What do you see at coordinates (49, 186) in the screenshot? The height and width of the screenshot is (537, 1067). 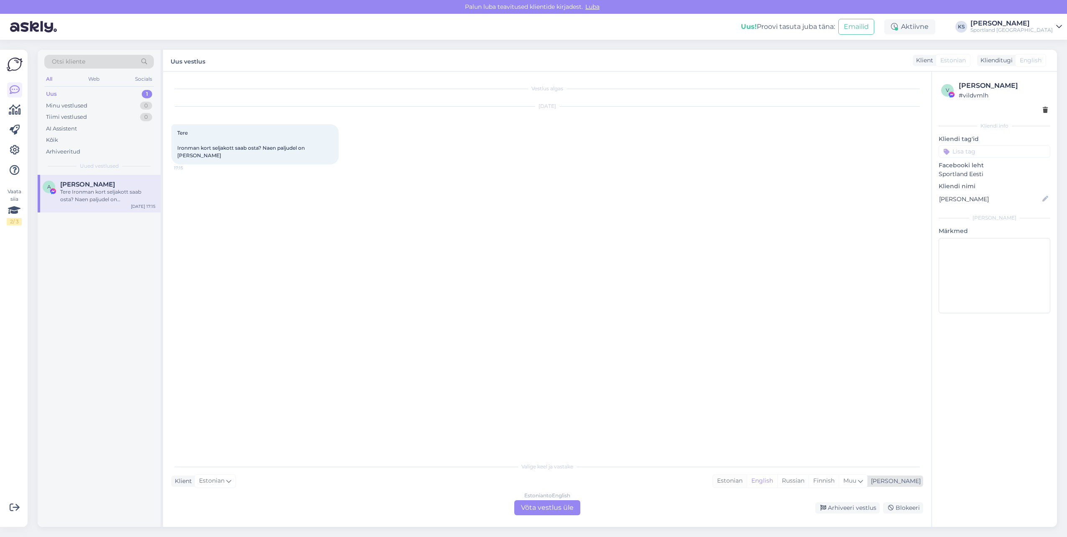 I see `span: A` at bounding box center [49, 186].